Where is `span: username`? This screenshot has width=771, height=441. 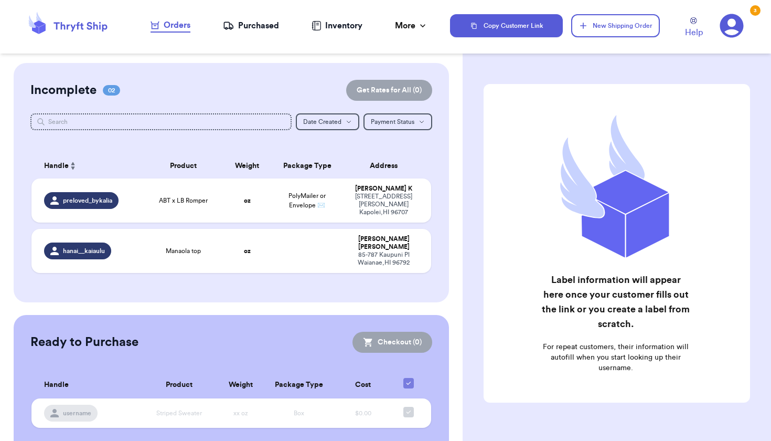 span: username is located at coordinates (77, 413).